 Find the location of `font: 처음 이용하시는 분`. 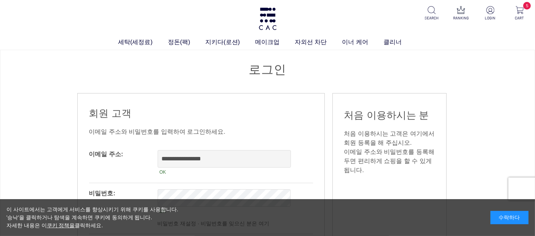

font: 처음 이용하시는 분 is located at coordinates (386, 115).